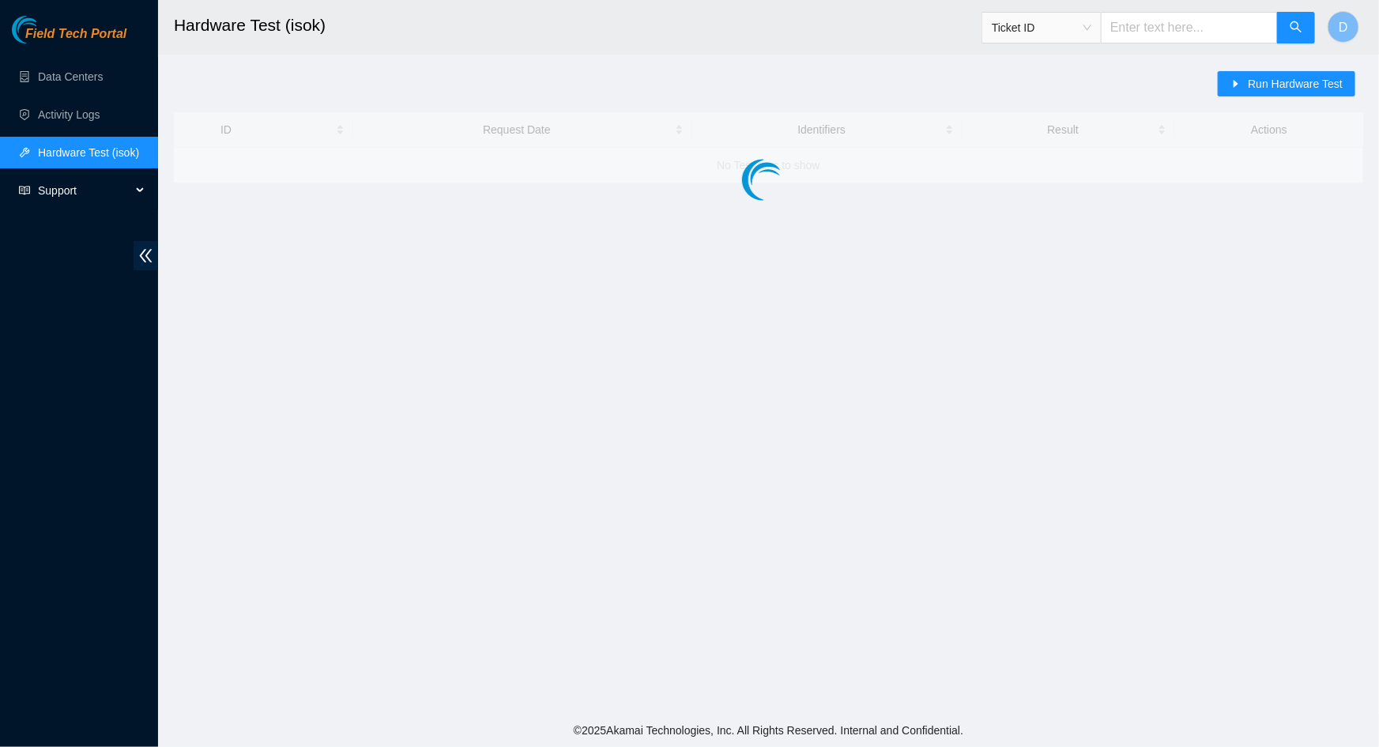  What do you see at coordinates (1189, 28) in the screenshot?
I see `input: Enter text here...` at bounding box center [1189, 28].